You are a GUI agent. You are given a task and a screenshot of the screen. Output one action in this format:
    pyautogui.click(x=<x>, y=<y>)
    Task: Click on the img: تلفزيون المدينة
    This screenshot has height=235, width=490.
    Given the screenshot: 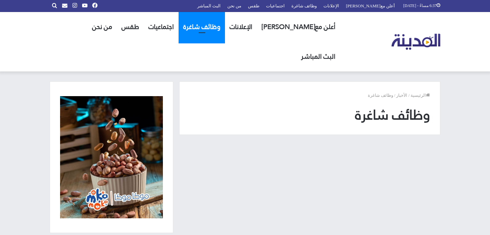 What is the action you would take?
    pyautogui.click(x=416, y=42)
    